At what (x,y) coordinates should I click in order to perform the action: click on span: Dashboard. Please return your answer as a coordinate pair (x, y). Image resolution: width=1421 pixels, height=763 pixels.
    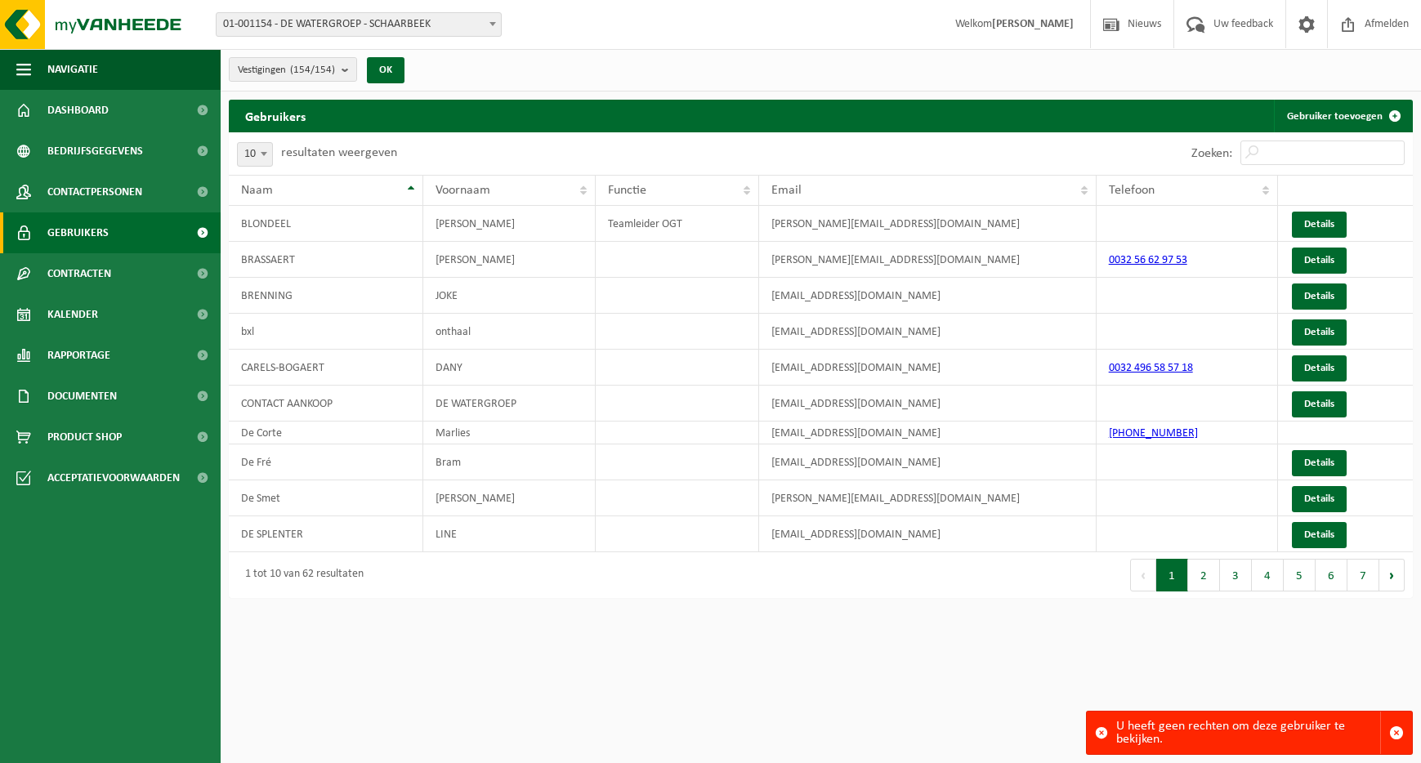
    Looking at the image, I should click on (78, 110).